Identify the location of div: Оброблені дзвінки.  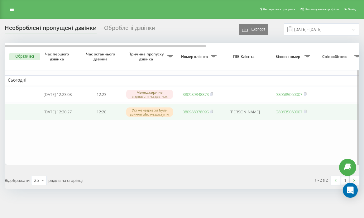
(130, 29).